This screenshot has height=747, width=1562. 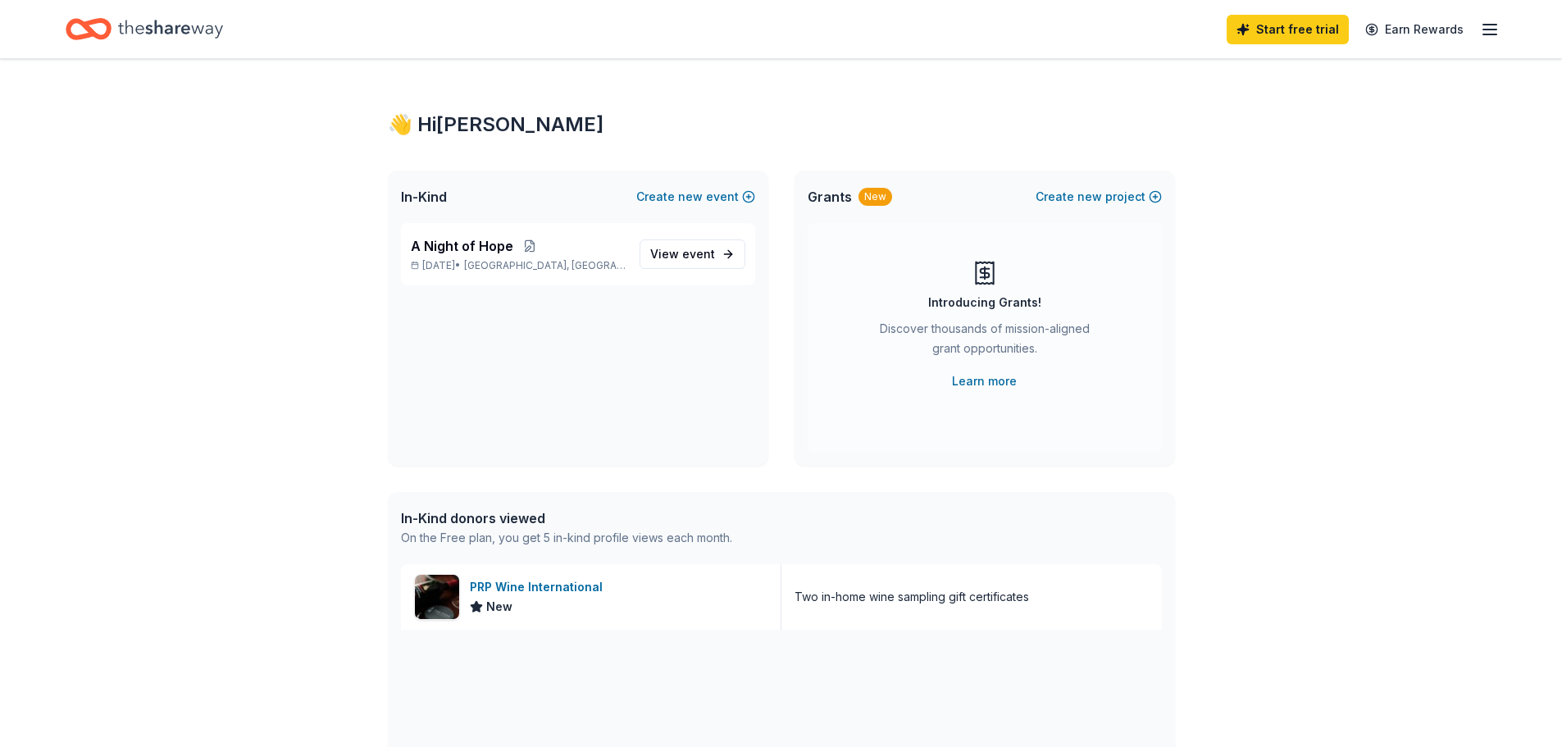 What do you see at coordinates (567, 518) in the screenshot?
I see `div: In-Kind donors viewed` at bounding box center [567, 518].